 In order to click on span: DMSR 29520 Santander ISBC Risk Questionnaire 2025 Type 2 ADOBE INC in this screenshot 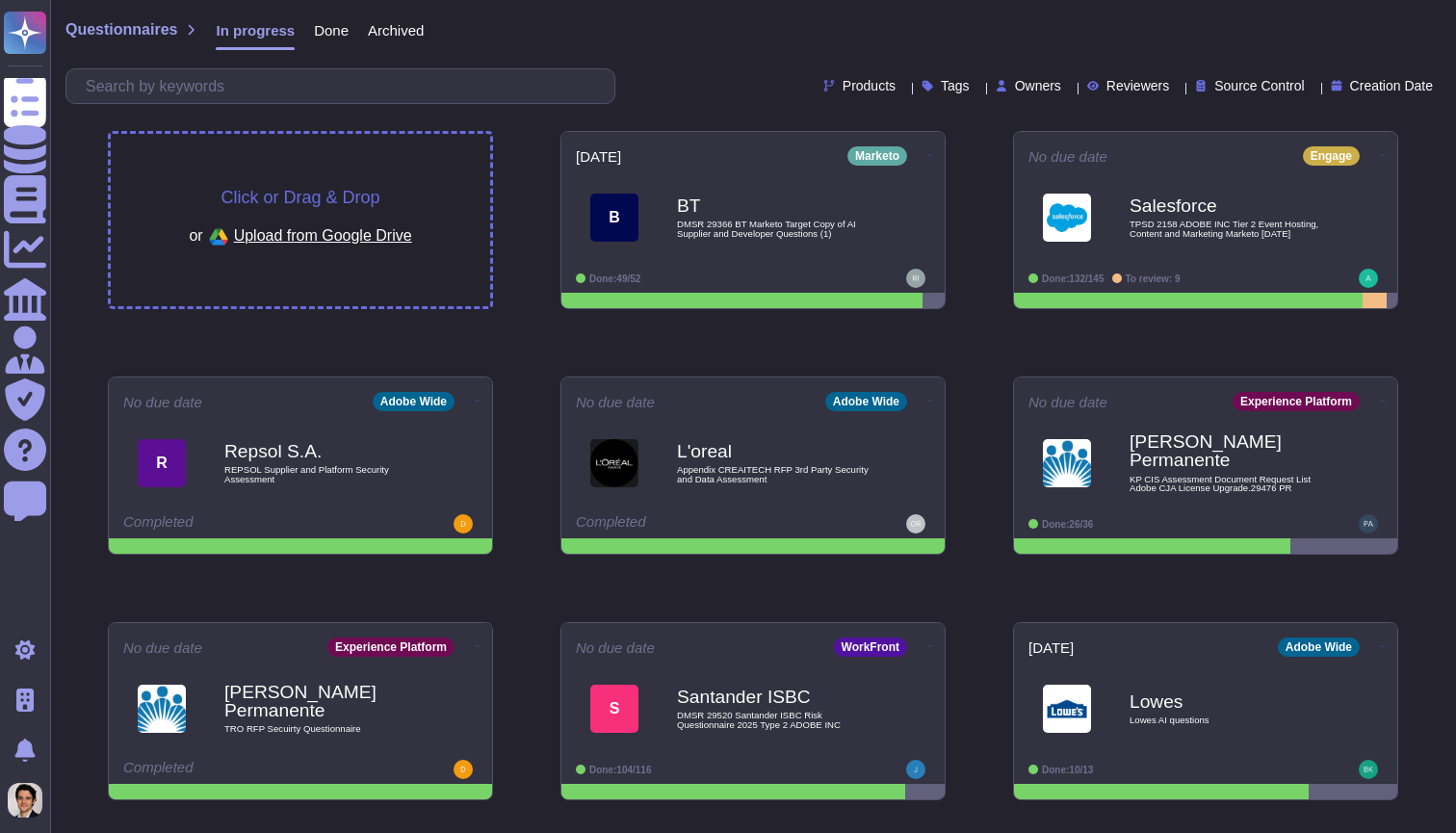, I will do `click(773, 719)`.